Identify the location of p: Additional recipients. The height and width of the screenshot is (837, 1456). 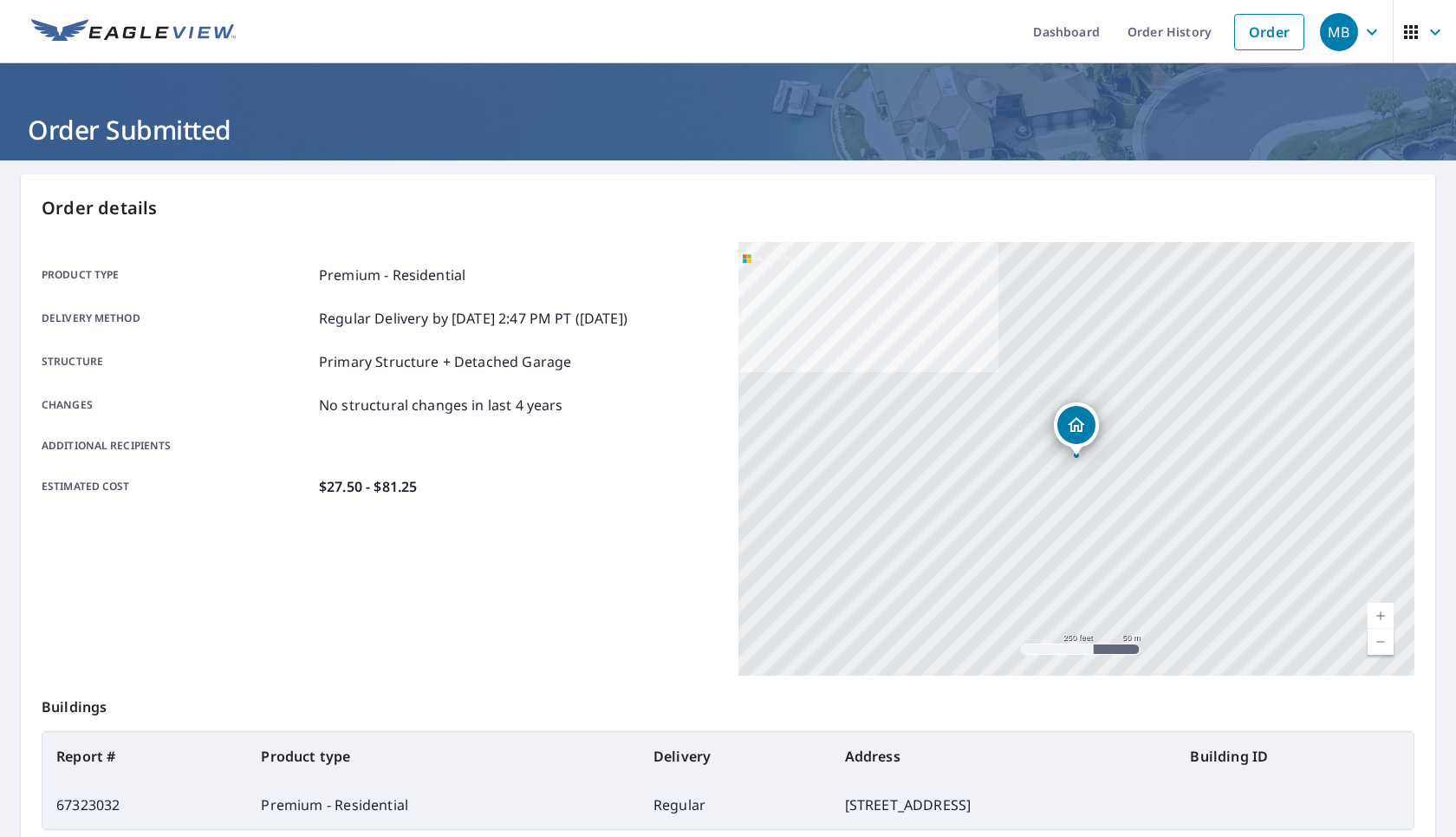
(177, 446).